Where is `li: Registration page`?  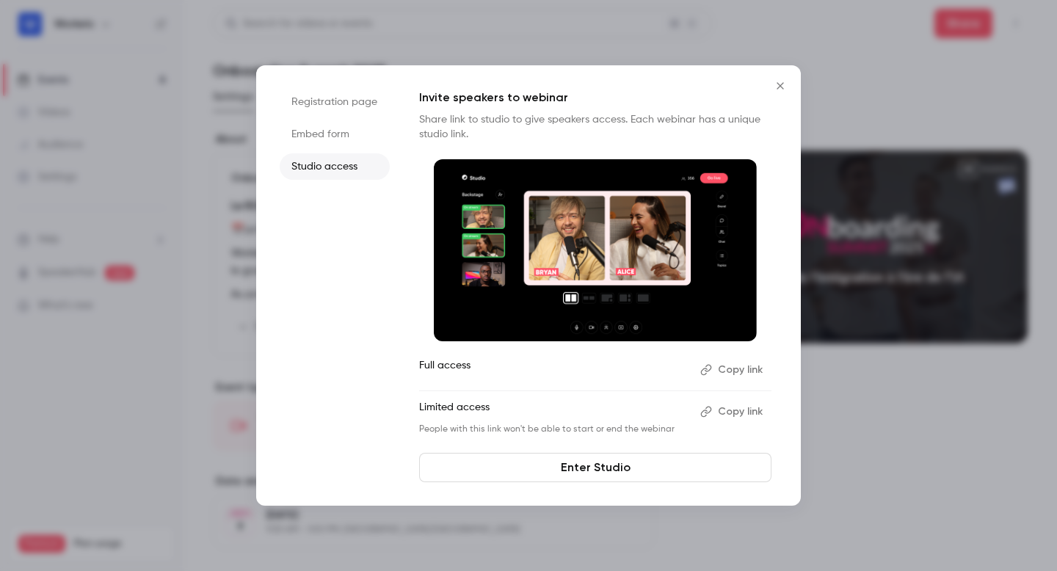
li: Registration page is located at coordinates (335, 102).